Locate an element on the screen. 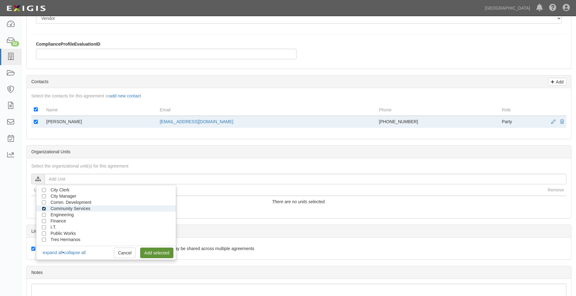  span: Comm. Development is located at coordinates (71, 202).